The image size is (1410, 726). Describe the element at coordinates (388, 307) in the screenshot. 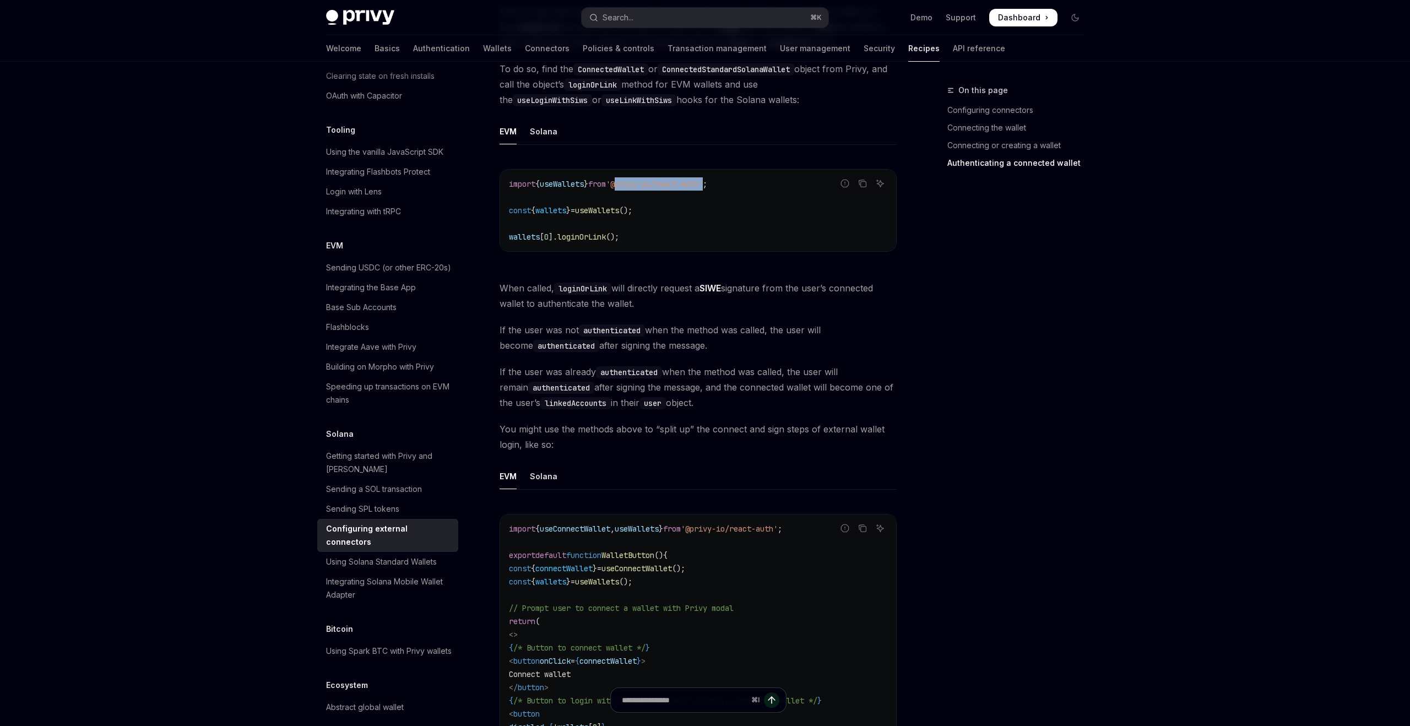

I see `a: Base Sub Accounts` at that location.